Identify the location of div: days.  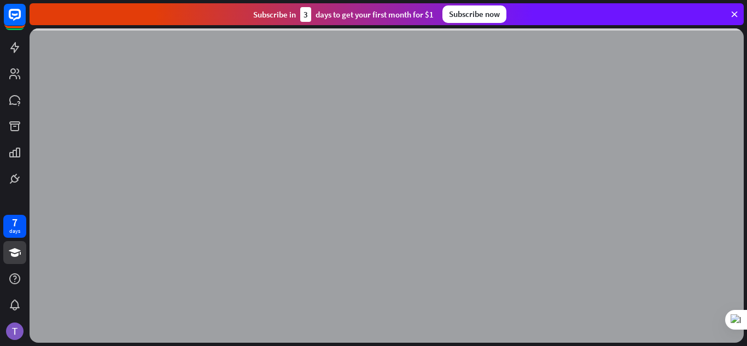
(15, 231).